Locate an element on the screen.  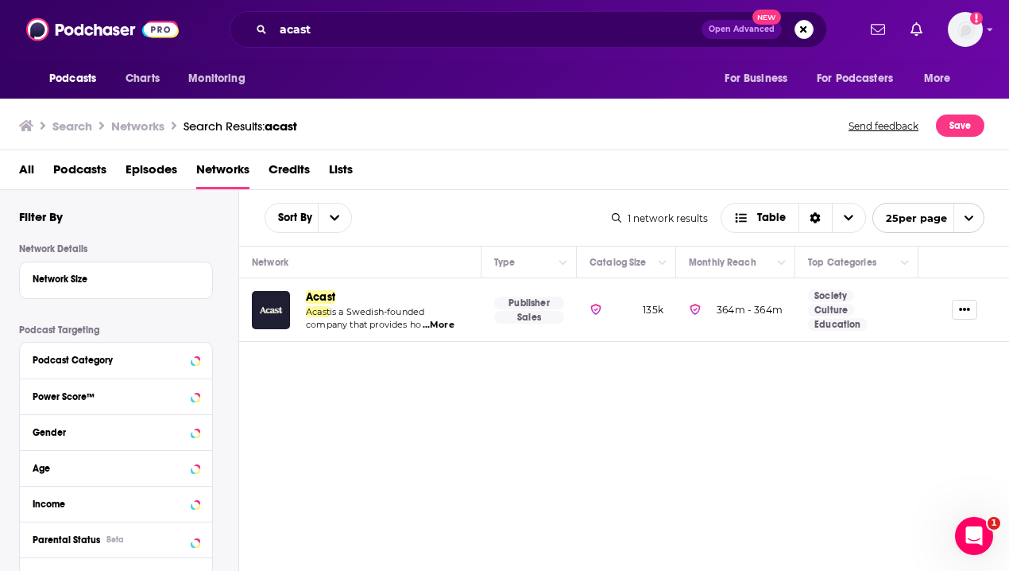
span: All is located at coordinates (26, 172).